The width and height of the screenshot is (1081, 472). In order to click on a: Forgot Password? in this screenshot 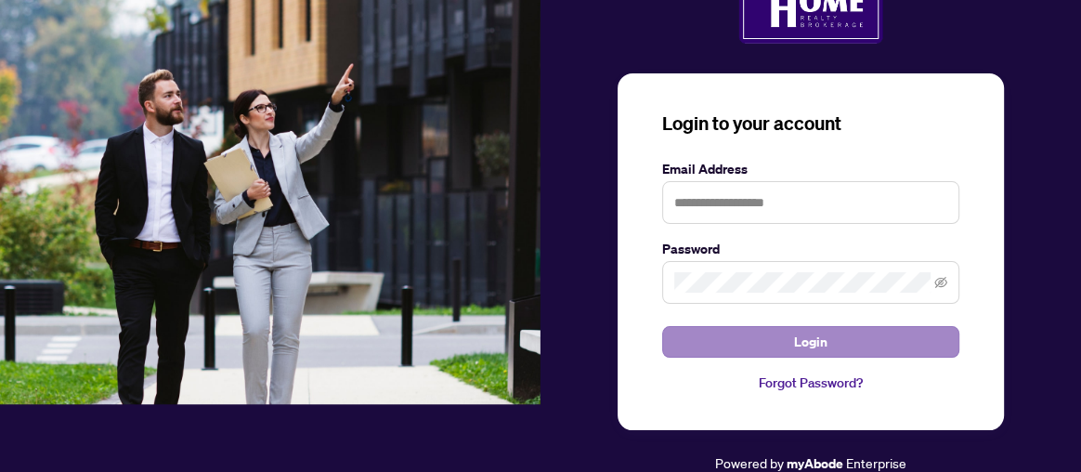, I will do `click(811, 383)`.